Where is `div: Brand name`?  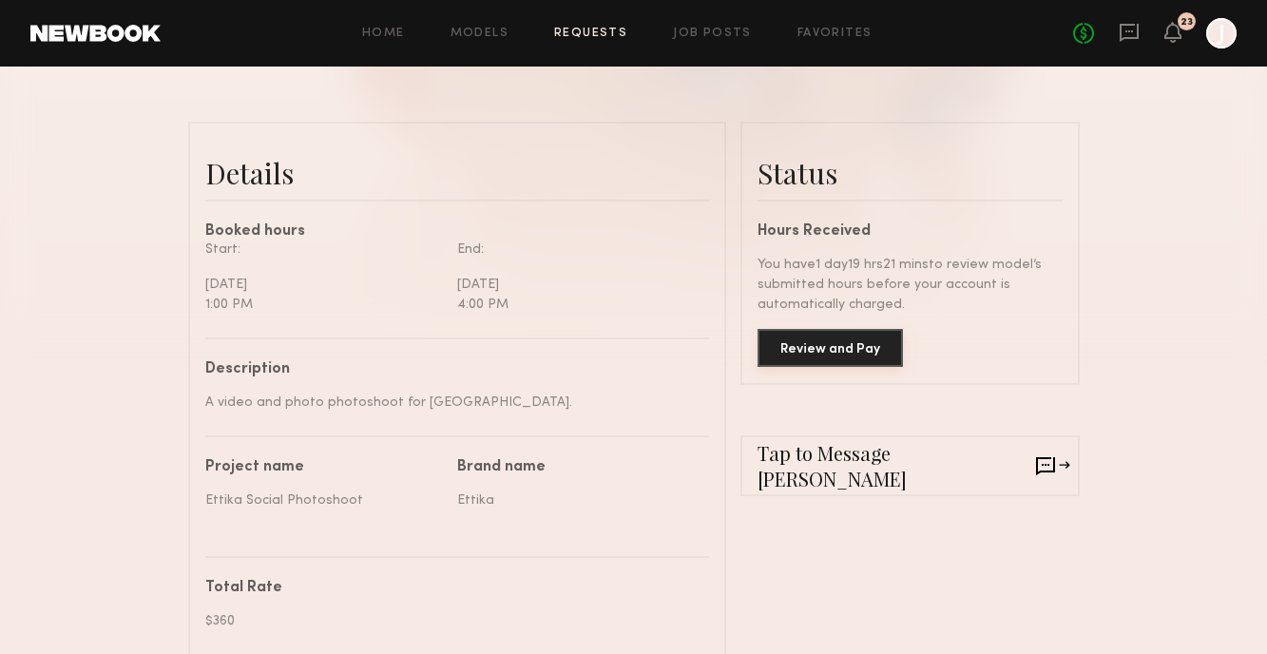 div: Brand name is located at coordinates (576, 468).